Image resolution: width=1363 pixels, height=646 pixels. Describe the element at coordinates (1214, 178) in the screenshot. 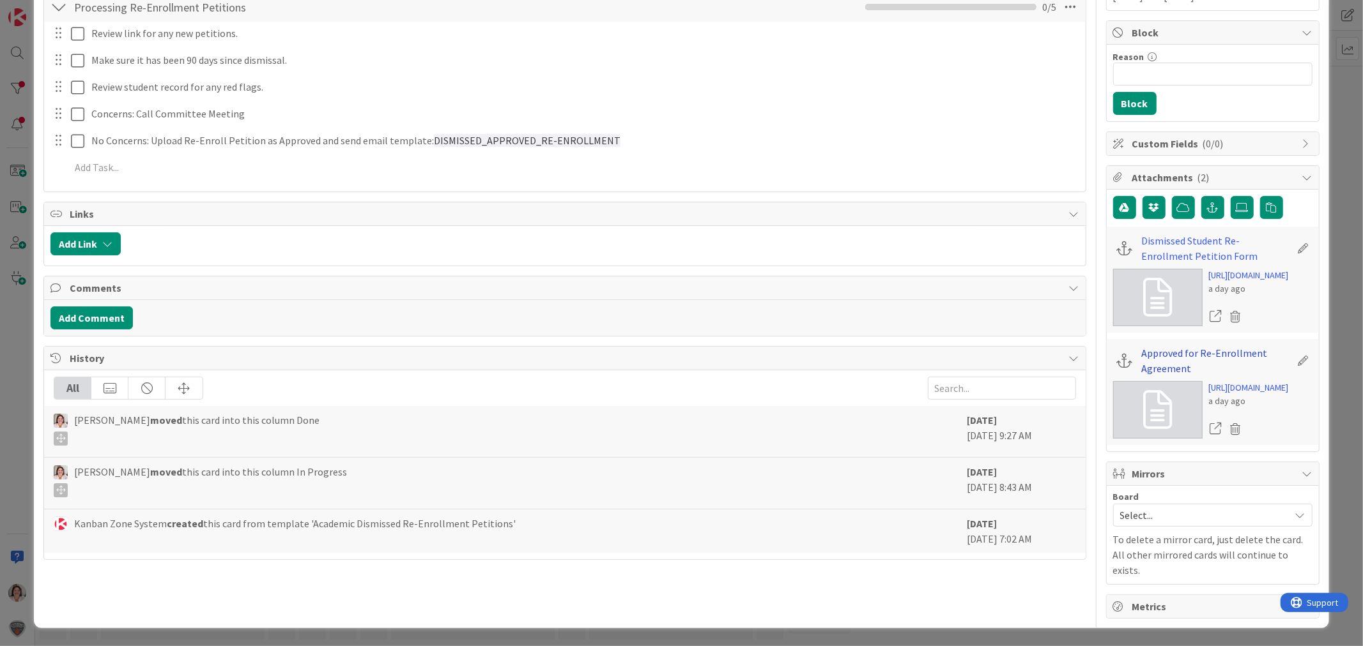

I see `span: Attachments` at that location.